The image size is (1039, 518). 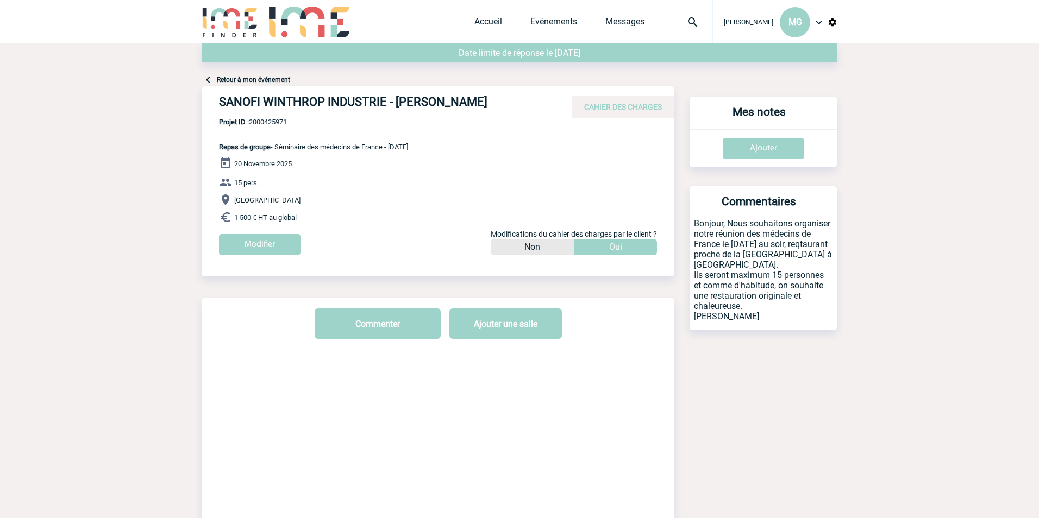 I want to click on a: Messages, so click(x=625, y=24).